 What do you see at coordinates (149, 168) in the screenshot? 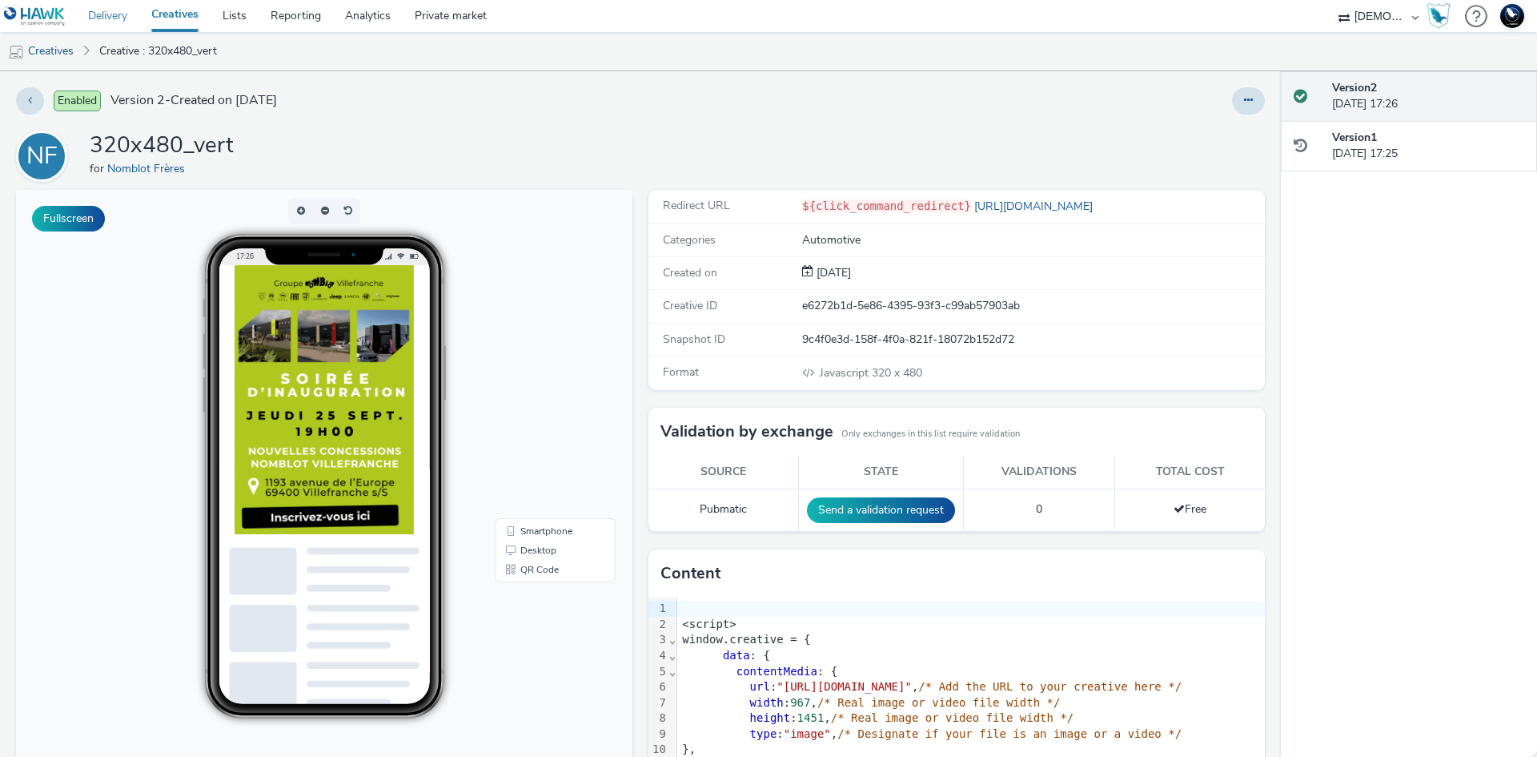
I see `a: Nomblot Frères` at bounding box center [149, 168].